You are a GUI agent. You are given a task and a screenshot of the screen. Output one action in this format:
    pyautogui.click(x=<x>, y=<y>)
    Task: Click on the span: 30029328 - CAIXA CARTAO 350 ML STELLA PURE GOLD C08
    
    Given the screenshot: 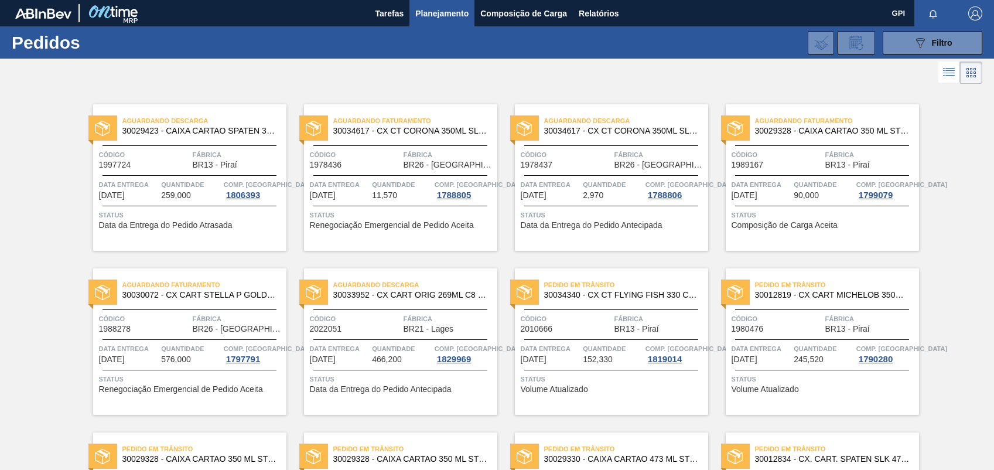 What is the action you would take?
    pyautogui.click(x=411, y=459)
    